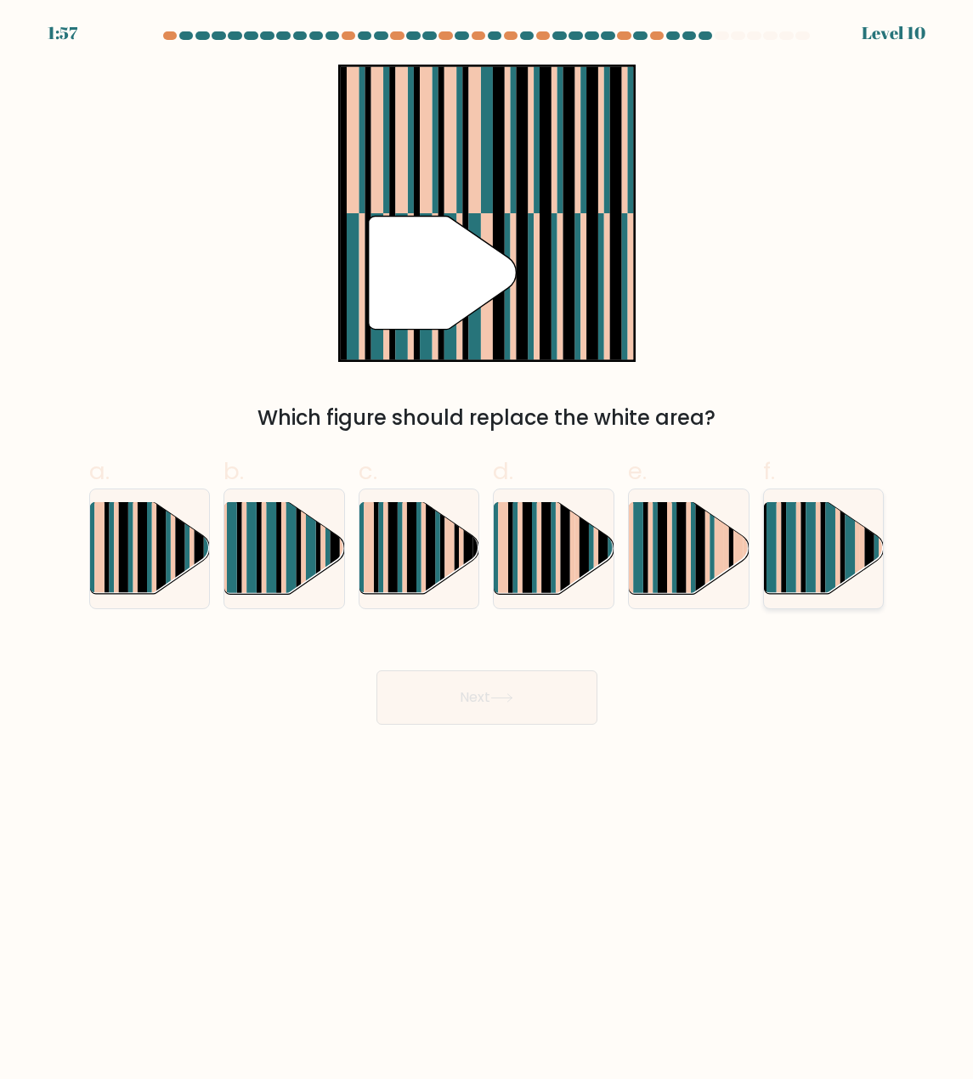 Image resolution: width=973 pixels, height=1079 pixels. I want to click on div: Level 10, so click(893, 33).